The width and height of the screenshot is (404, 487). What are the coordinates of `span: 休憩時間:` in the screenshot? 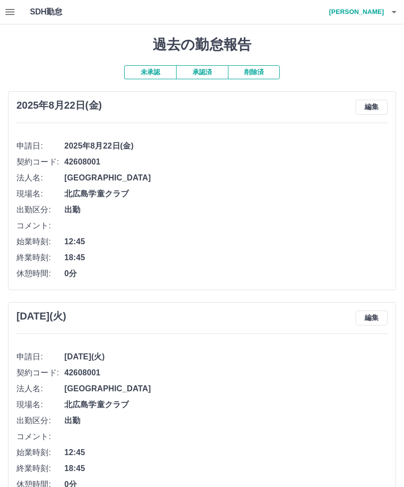 It's located at (40, 274).